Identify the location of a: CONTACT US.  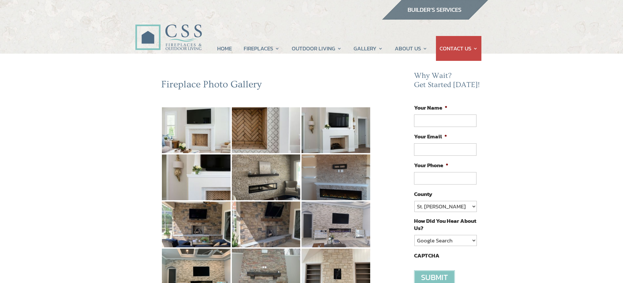
(459, 48).